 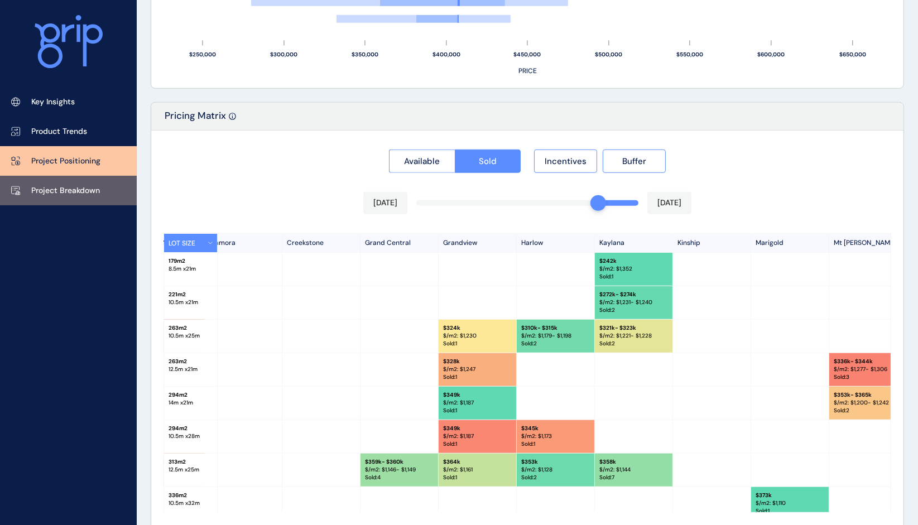 I want to click on p: Pricing Matrix, so click(x=195, y=119).